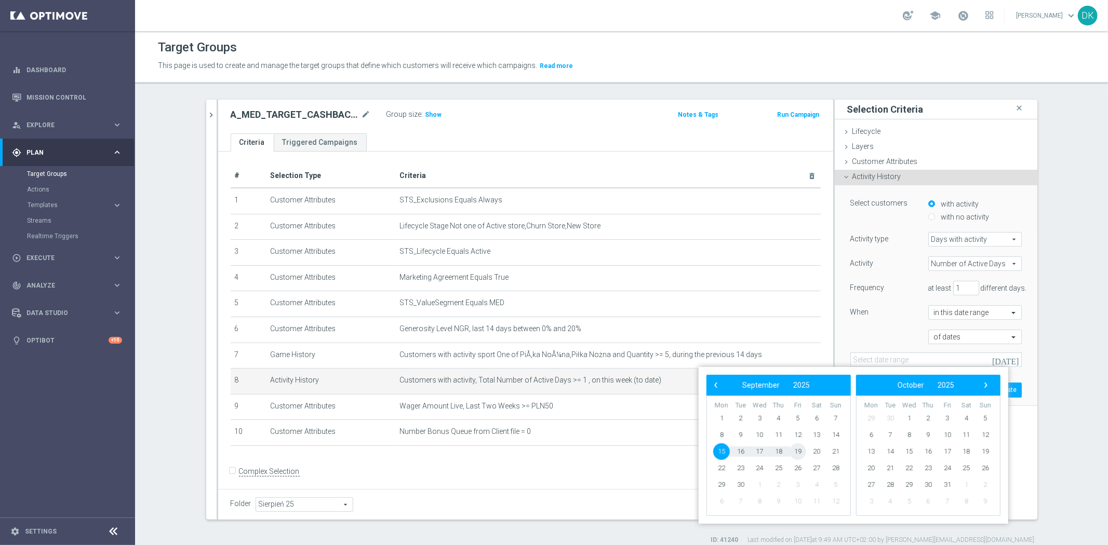 The width and height of the screenshot is (1108, 545). What do you see at coordinates (556, 66) in the screenshot?
I see `button: Read more` at bounding box center [556, 66].